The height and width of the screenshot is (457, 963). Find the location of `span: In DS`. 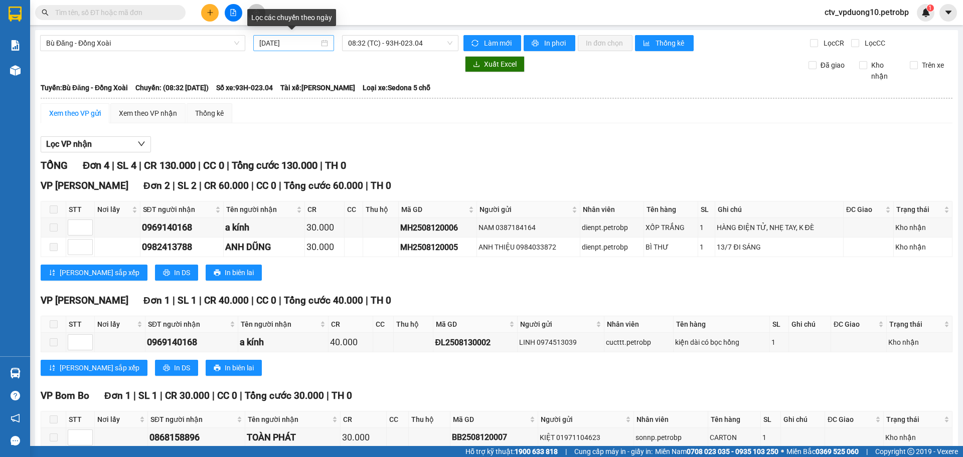

span: In DS is located at coordinates (182, 368).